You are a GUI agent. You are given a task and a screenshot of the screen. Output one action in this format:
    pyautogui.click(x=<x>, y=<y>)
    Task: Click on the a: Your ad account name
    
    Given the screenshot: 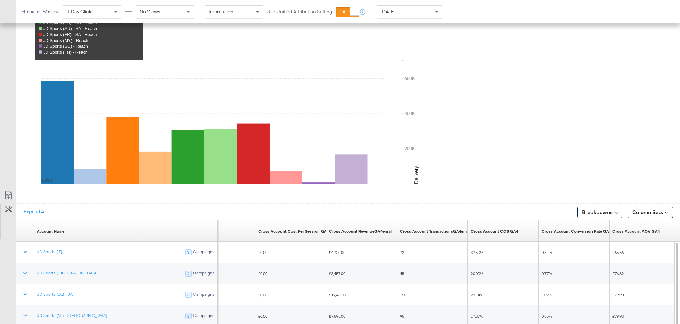 What is the action you would take?
    pyautogui.click(x=51, y=232)
    